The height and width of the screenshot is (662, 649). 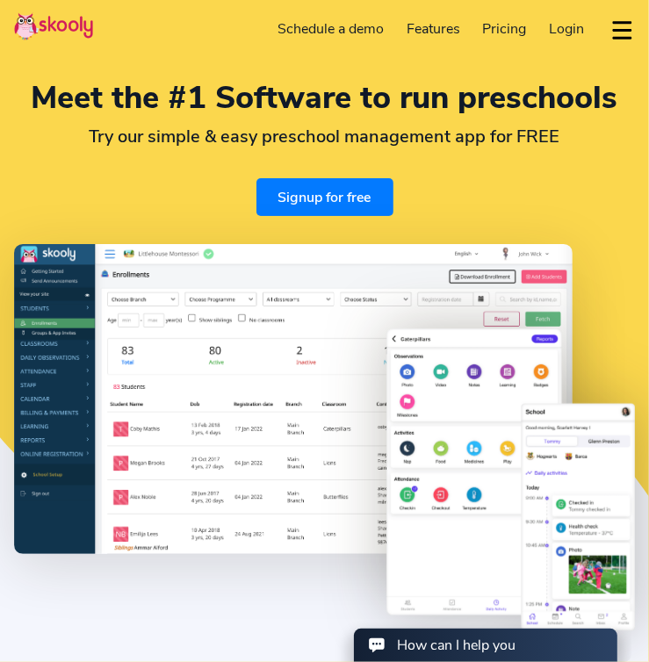 I want to click on h1: Meet the #1 Software to run preschools, so click(x=324, y=98).